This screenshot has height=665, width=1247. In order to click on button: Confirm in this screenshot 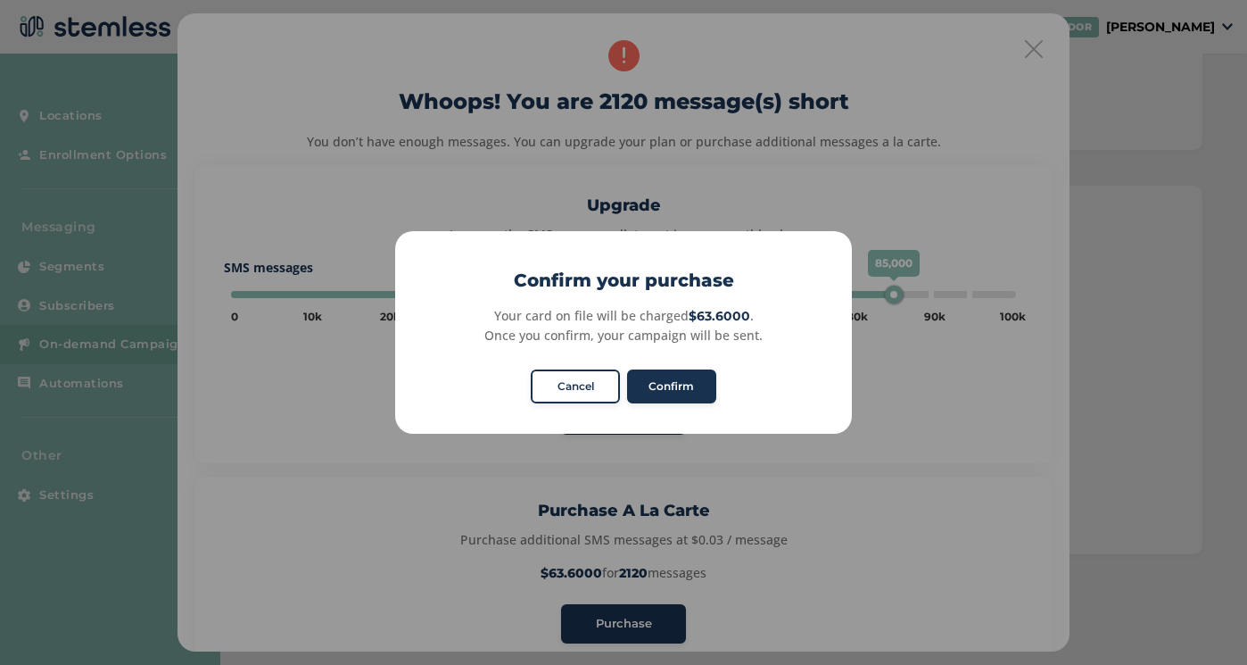, I will do `click(672, 386)`.